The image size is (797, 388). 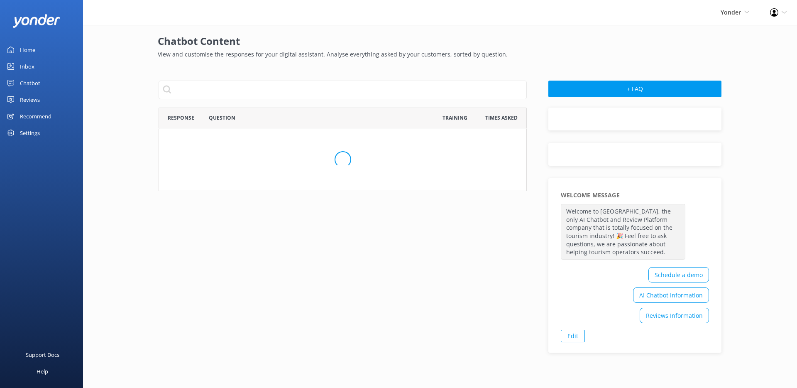 What do you see at coordinates (30, 100) in the screenshot?
I see `div: Reviews` at bounding box center [30, 100].